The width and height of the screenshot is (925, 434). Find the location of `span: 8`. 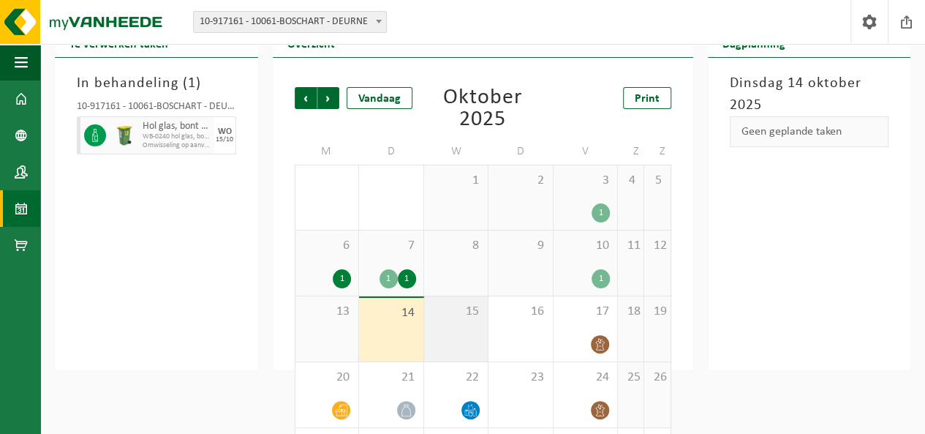

span: 8 is located at coordinates (456, 246).